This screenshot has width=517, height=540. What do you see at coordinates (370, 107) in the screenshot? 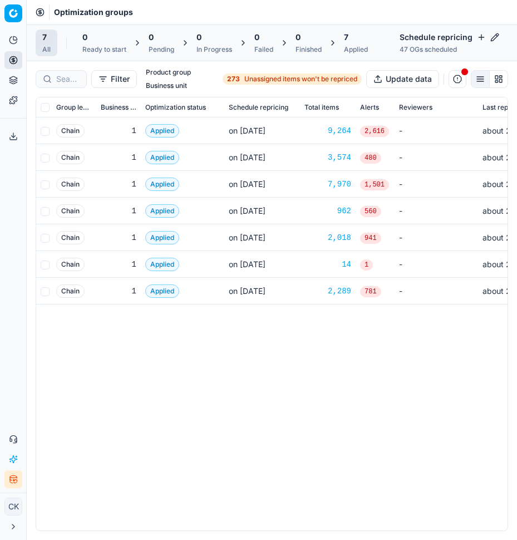
I see `span: Alerts` at bounding box center [370, 107].